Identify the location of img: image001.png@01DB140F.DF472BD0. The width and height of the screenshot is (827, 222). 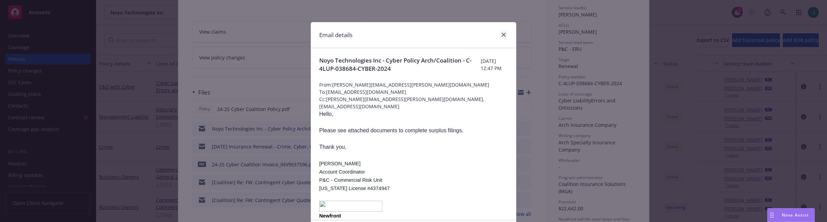
(351, 206).